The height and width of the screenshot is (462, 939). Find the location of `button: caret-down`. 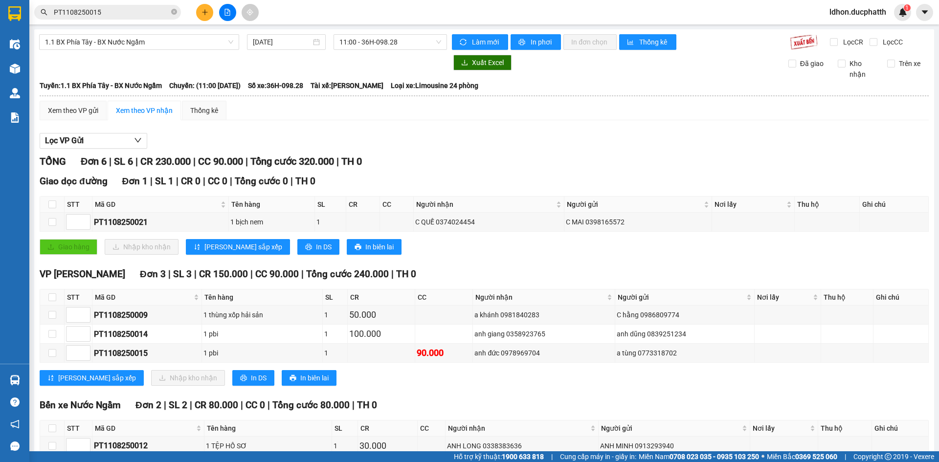

button: caret-down is located at coordinates (925, 12).